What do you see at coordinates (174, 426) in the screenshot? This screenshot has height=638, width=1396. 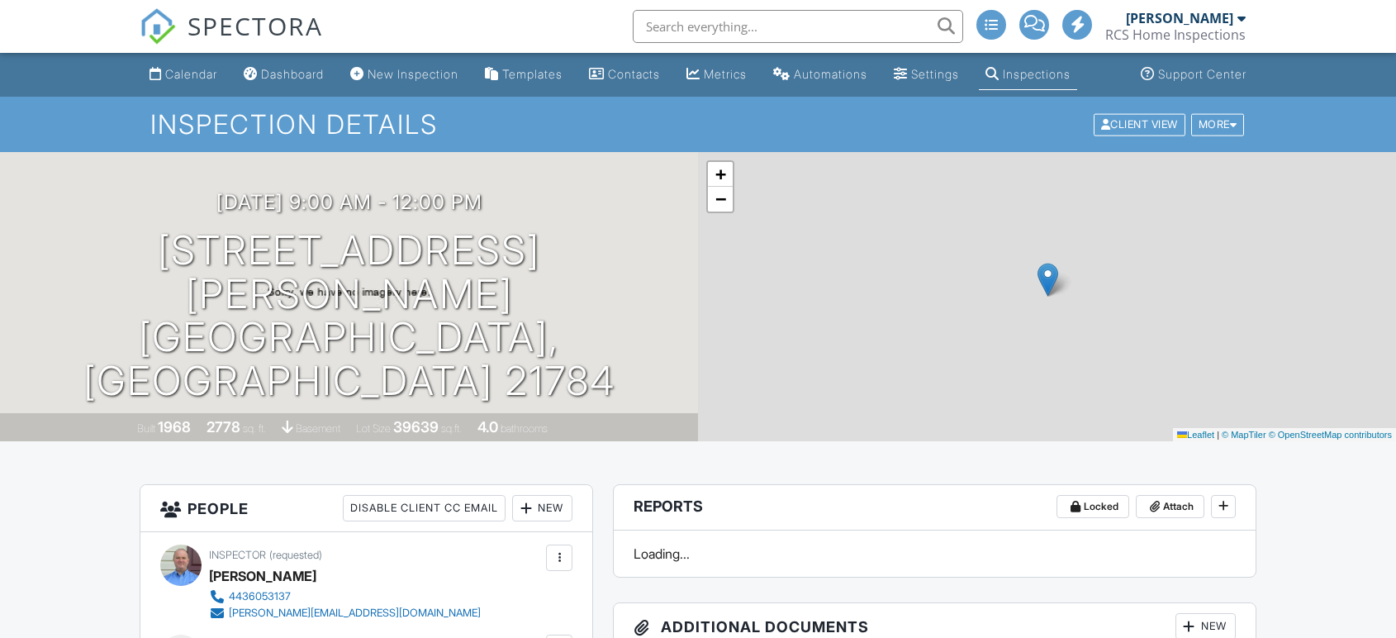 I see `div: 1968` at bounding box center [174, 426].